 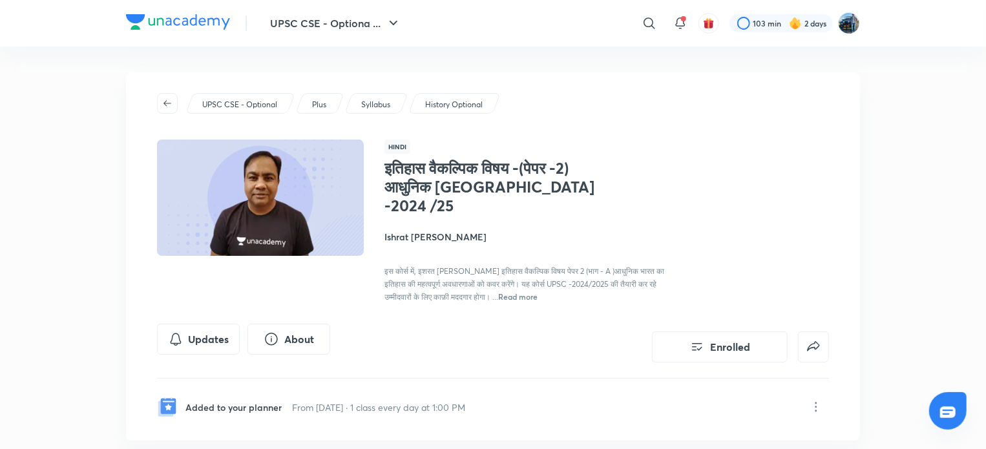 I want to click on span: Hindi, so click(x=397, y=147).